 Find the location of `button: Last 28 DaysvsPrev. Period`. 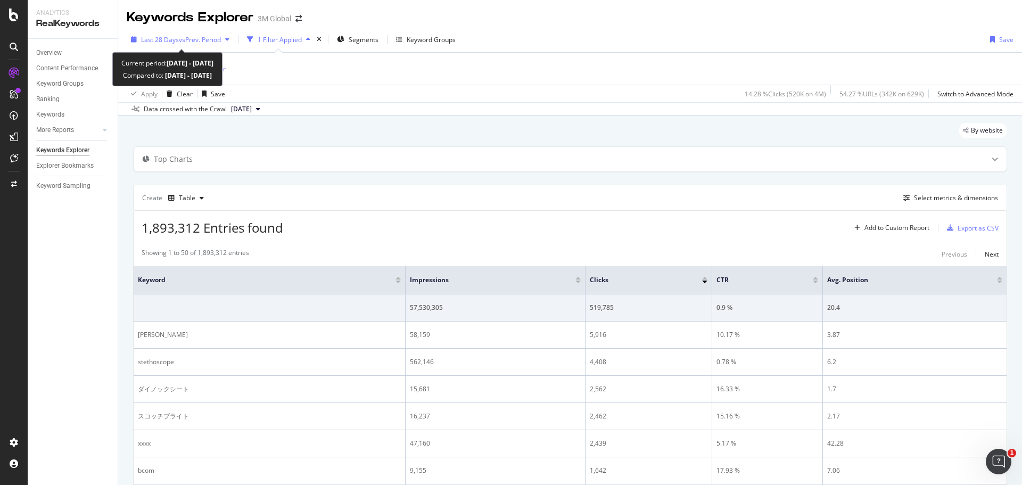

button: Last 28 DaysvsPrev. Period is located at coordinates (180, 39).